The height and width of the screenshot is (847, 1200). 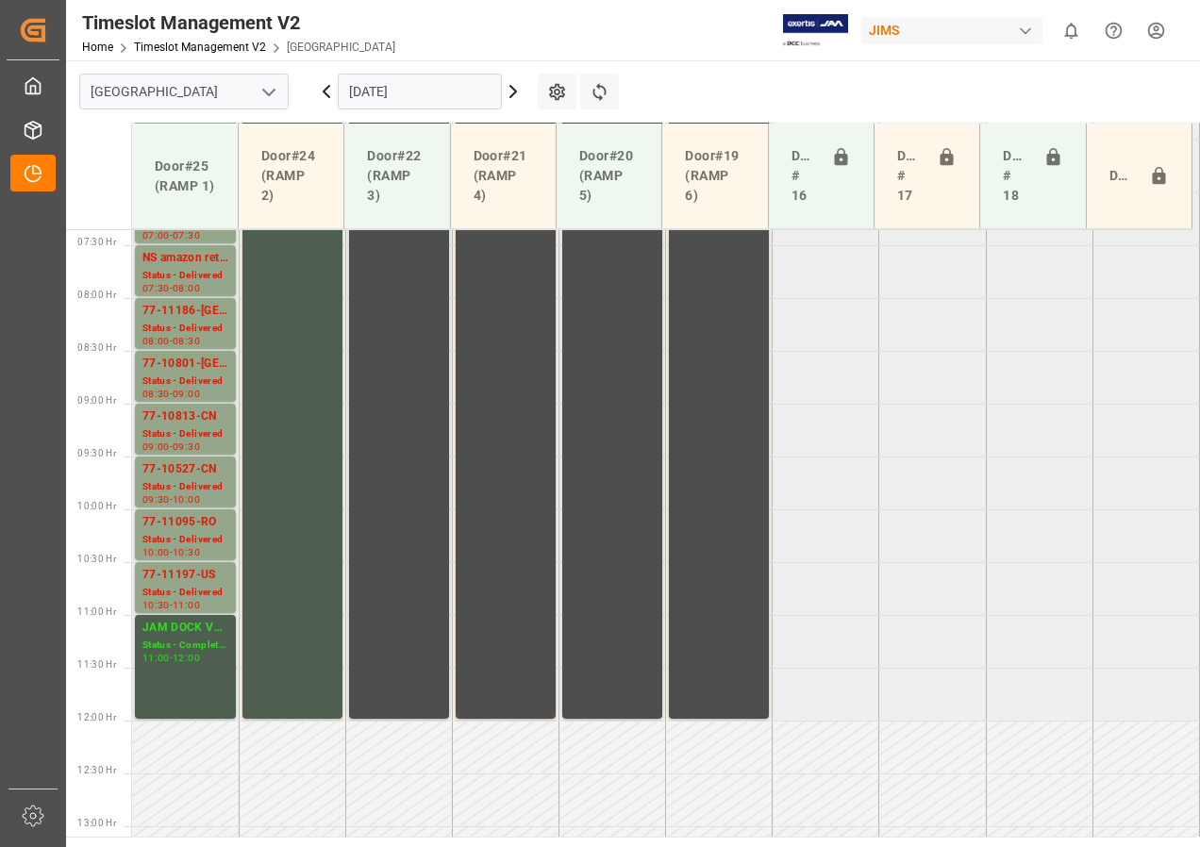 I want to click on span: 13:00 Hr, so click(x=96, y=822).